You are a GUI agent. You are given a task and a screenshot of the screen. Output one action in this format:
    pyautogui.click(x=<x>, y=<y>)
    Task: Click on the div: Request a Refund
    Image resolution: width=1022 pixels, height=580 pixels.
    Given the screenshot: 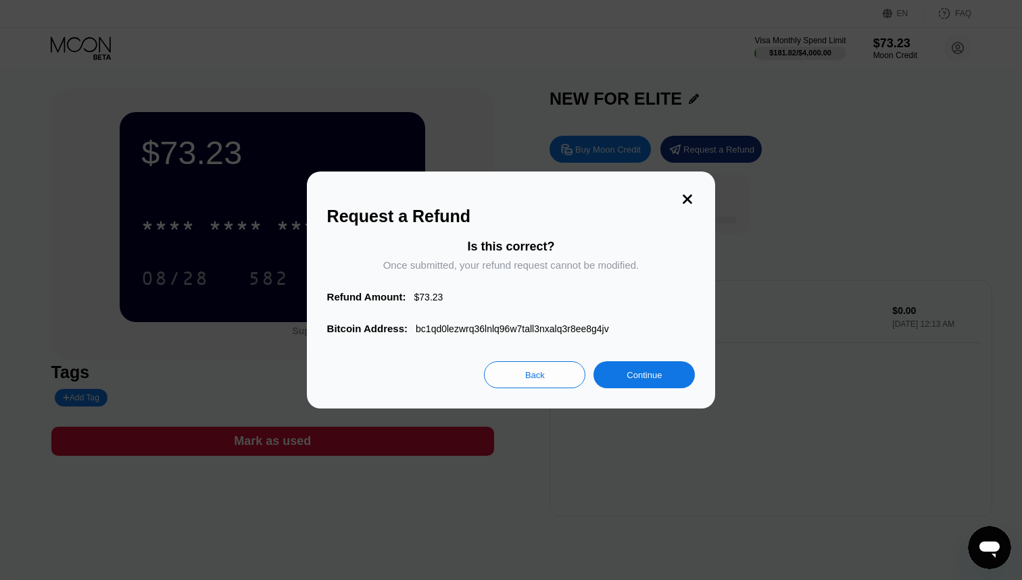 What is the action you would take?
    pyautogui.click(x=511, y=216)
    